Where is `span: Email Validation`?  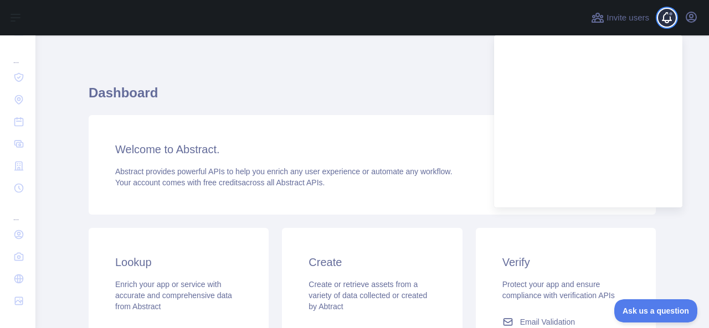 span: Email Validation is located at coordinates (547, 322).